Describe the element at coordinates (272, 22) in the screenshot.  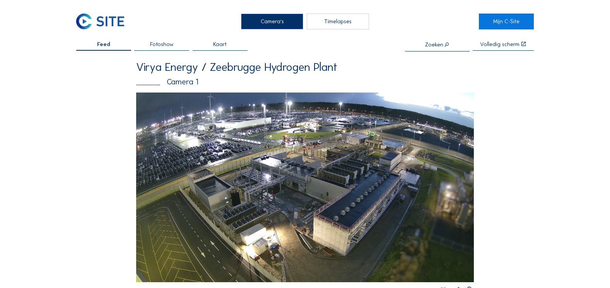
I see `div: Camera's` at that location.